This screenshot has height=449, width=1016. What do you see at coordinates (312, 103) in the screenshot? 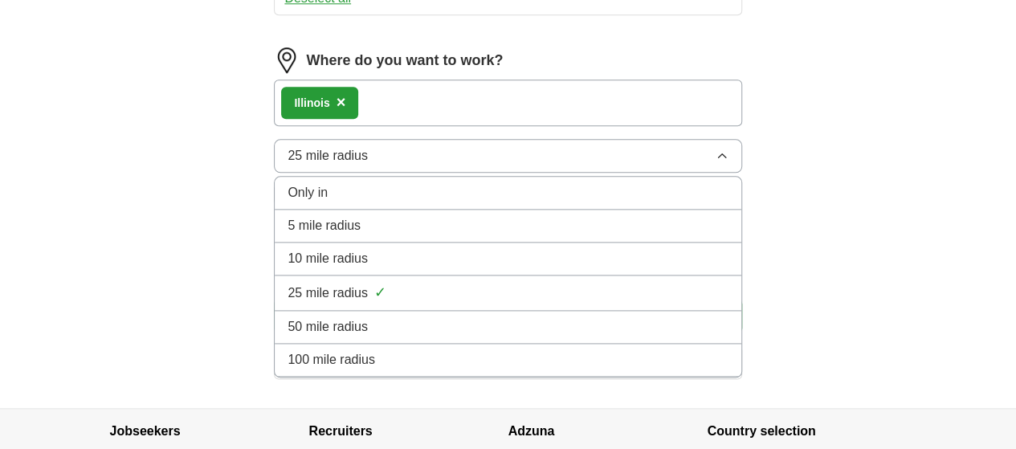
I see `div: inois` at bounding box center [312, 103].